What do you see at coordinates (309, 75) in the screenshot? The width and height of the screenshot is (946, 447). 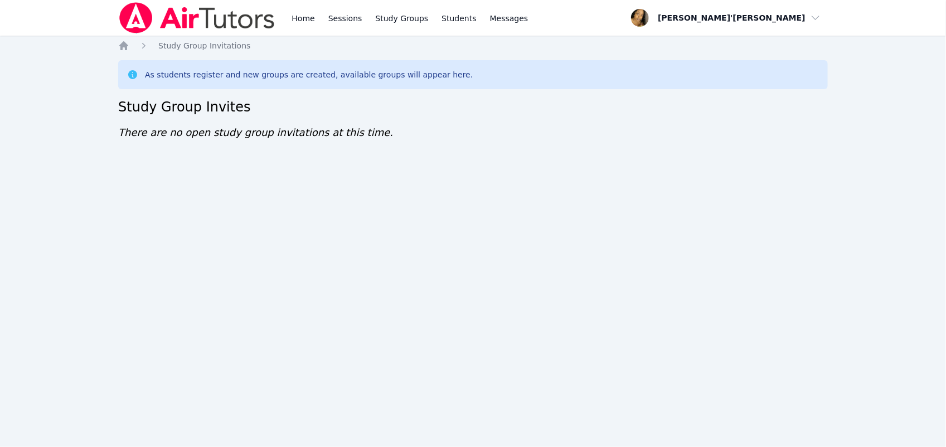 I see `div: As students register and new groups are created, available groups will appear here.` at bounding box center [309, 75].